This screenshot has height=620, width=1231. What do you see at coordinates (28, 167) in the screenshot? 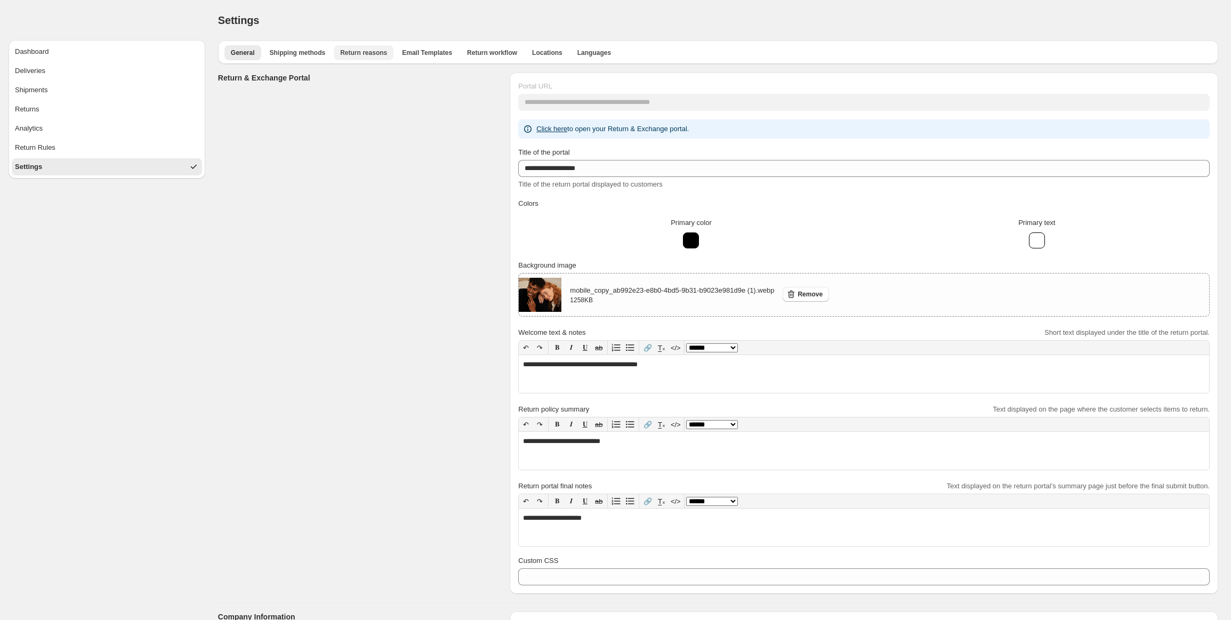
I see `div: Settings` at bounding box center [28, 167].